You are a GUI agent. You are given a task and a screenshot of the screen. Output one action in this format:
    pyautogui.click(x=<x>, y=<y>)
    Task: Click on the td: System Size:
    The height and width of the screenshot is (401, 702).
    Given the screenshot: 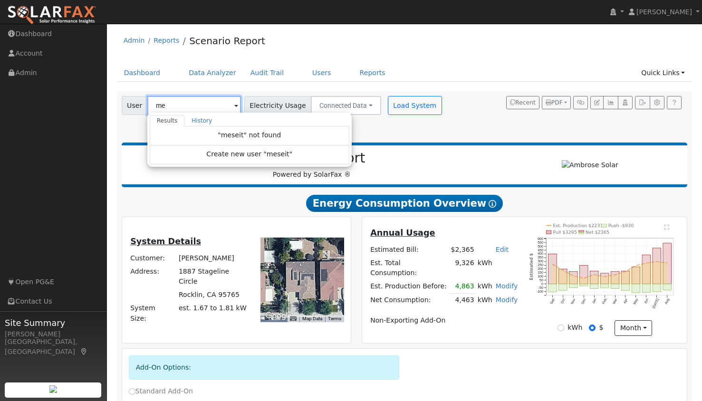 What is the action you would take?
    pyautogui.click(x=153, y=313)
    